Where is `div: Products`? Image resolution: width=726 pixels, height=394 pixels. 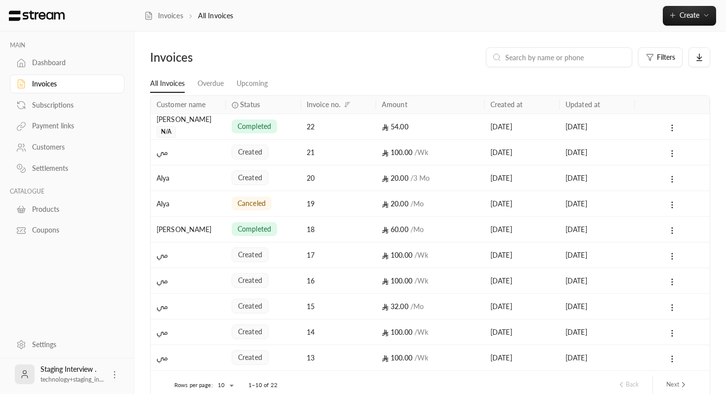
div: Products is located at coordinates (72, 209).